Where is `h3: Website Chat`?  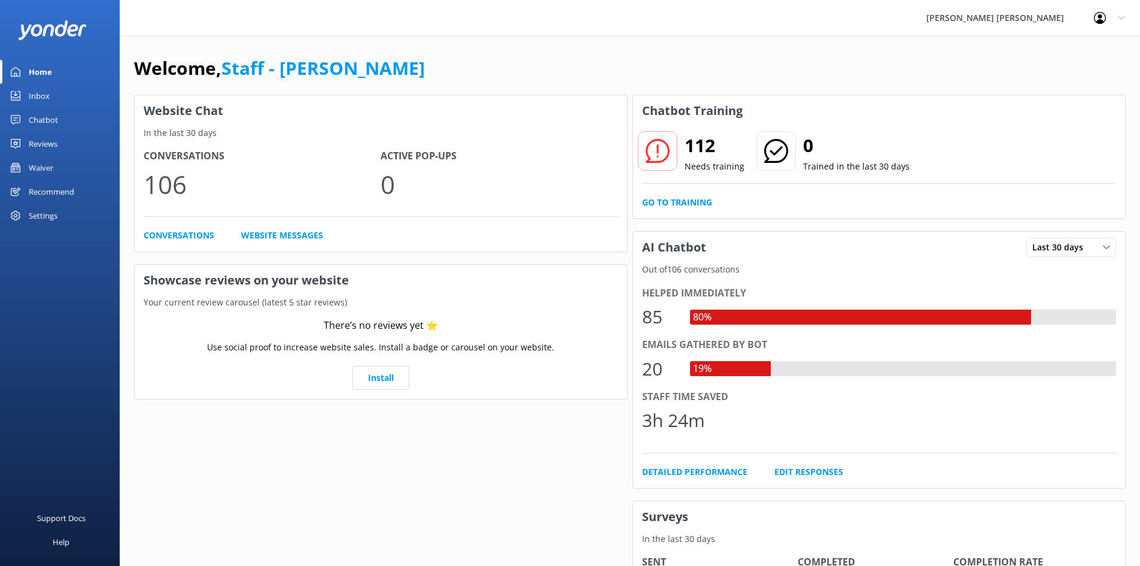 h3: Website Chat is located at coordinates (381, 111).